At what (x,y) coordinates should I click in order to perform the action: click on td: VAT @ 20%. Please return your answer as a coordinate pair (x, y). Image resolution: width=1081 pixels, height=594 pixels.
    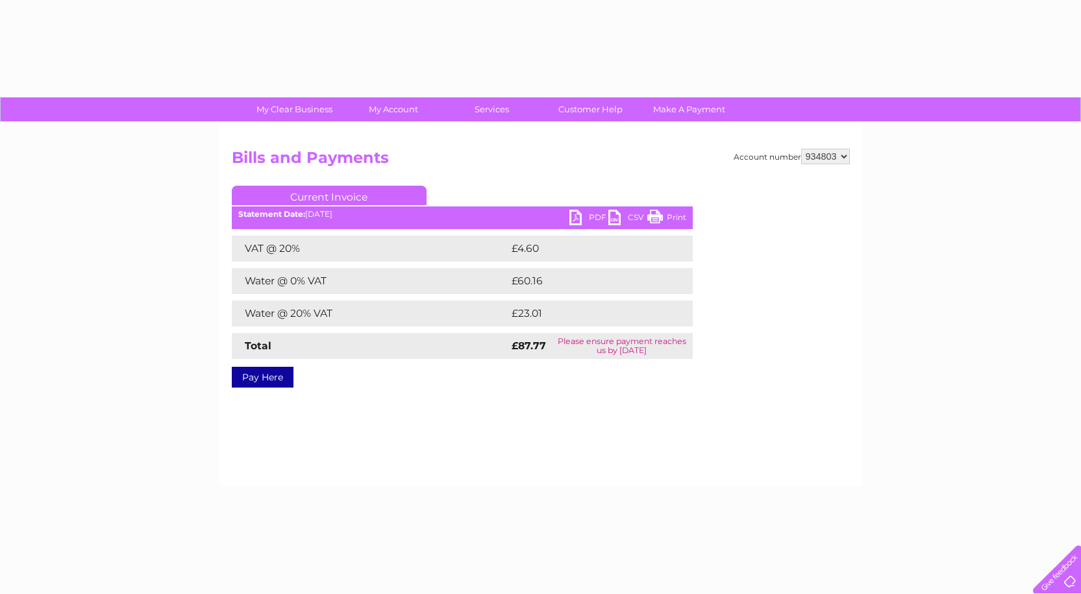
    Looking at the image, I should click on (370, 249).